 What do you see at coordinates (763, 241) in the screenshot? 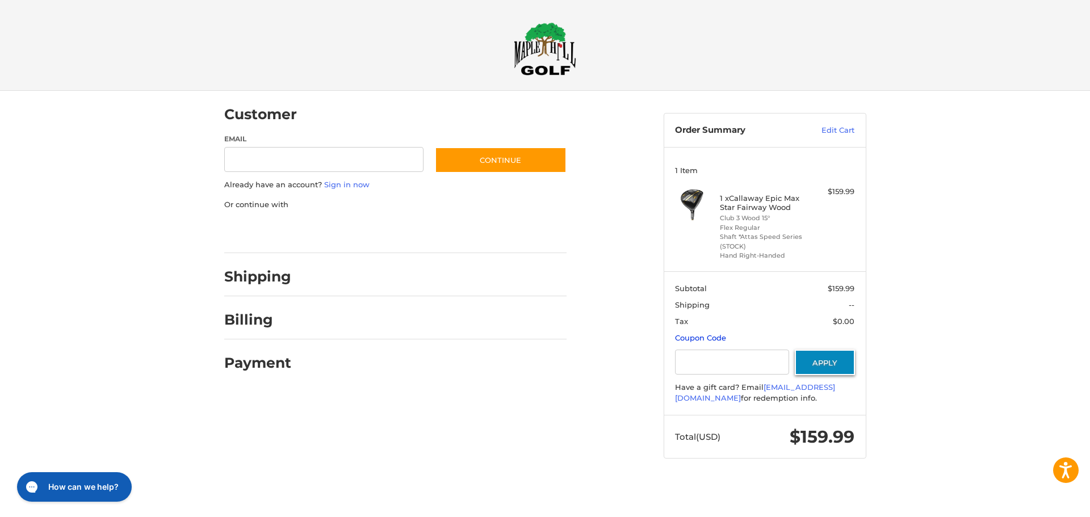
I see `li: Shaft *Attas Speed Series (STOCK)` at bounding box center [763, 241].